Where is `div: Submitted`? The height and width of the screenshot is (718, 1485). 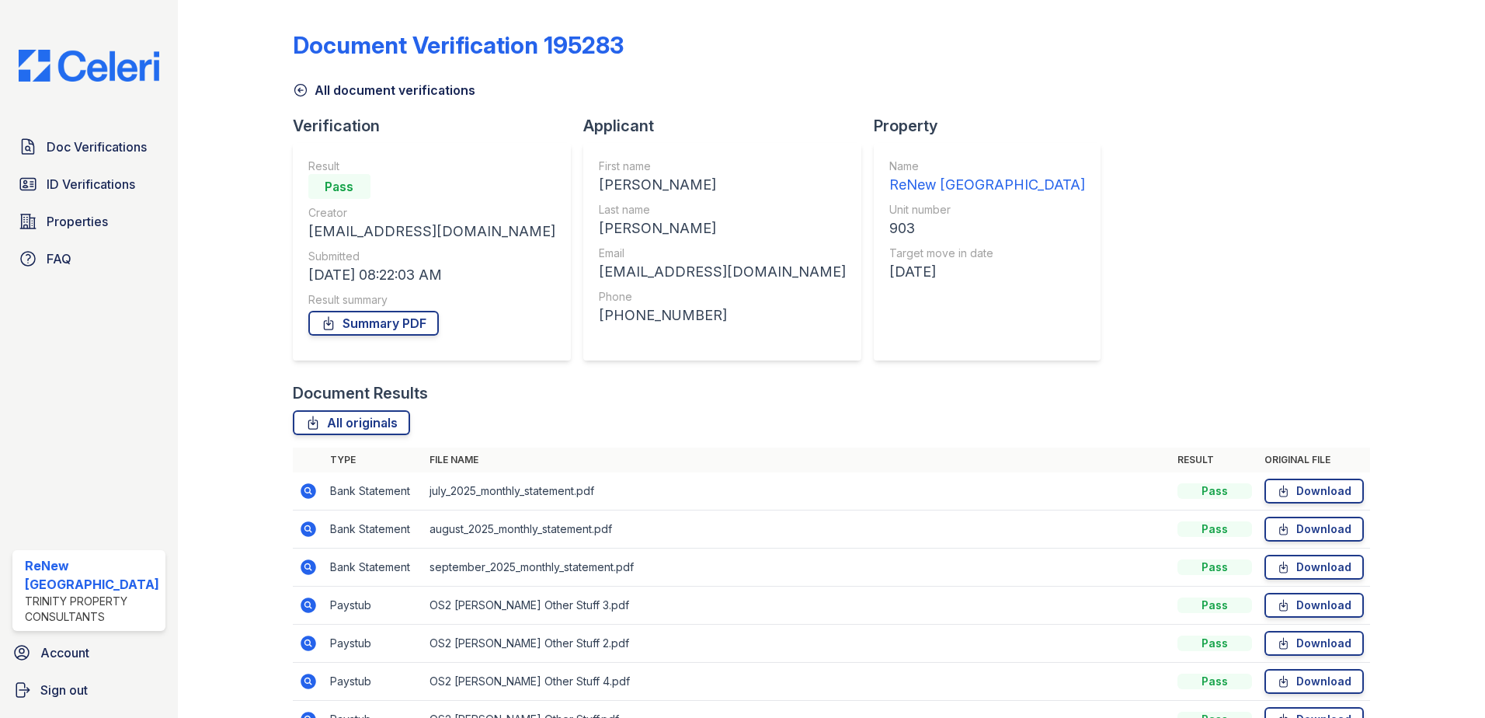
div: Submitted is located at coordinates (432, 256).